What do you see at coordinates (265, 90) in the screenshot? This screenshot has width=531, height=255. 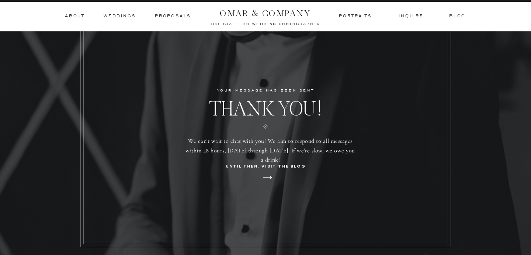 I see `a: yOUR MESSAgE HAS BEEN SENT` at bounding box center [265, 90].